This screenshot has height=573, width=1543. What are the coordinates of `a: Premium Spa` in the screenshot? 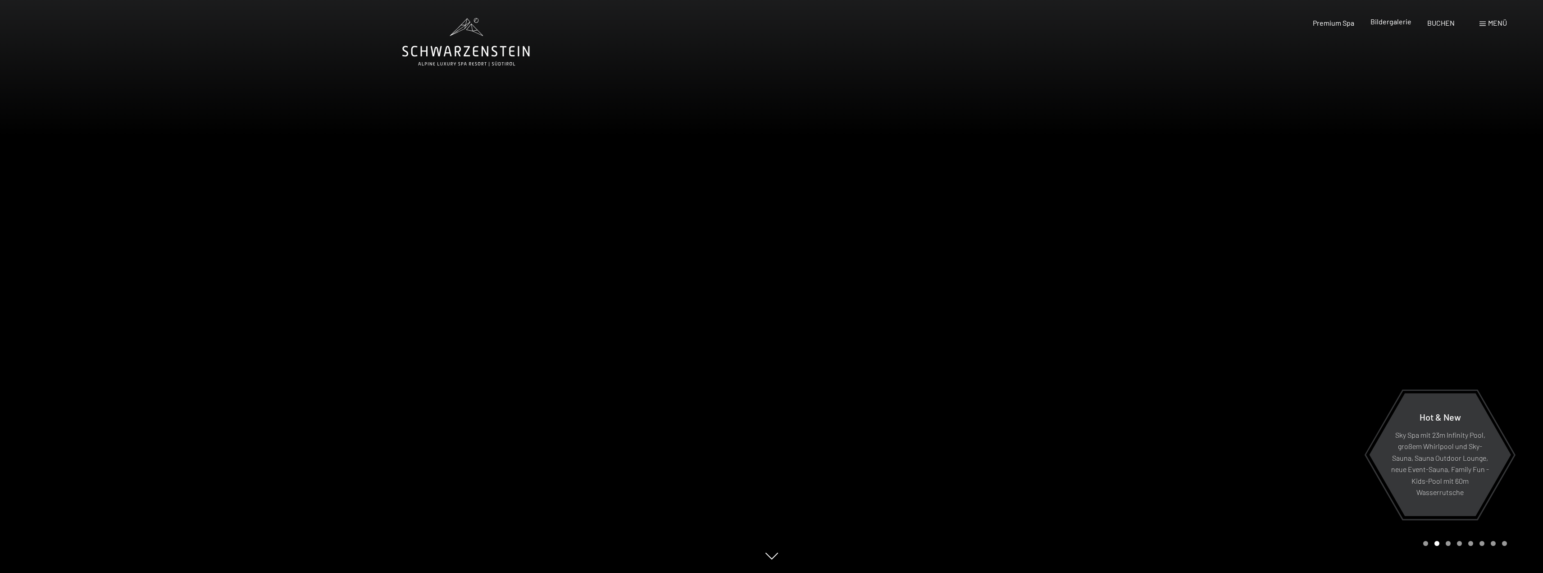 It's located at (1334, 23).